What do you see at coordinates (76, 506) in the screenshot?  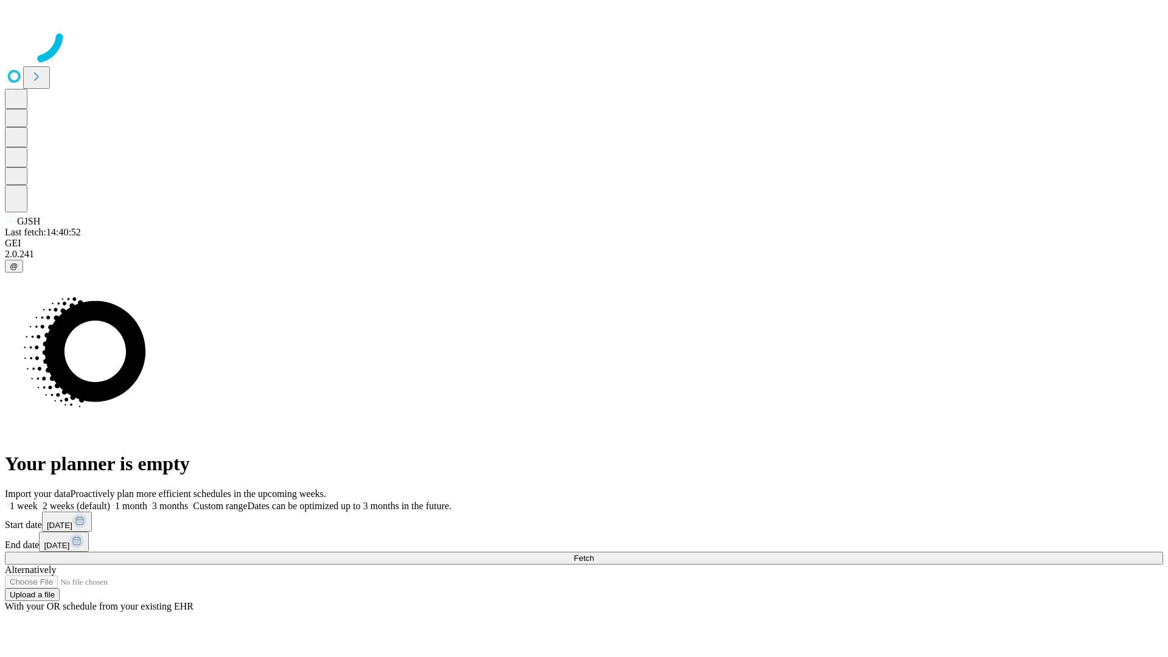 I see `span: 2 weeks (default)` at bounding box center [76, 506].